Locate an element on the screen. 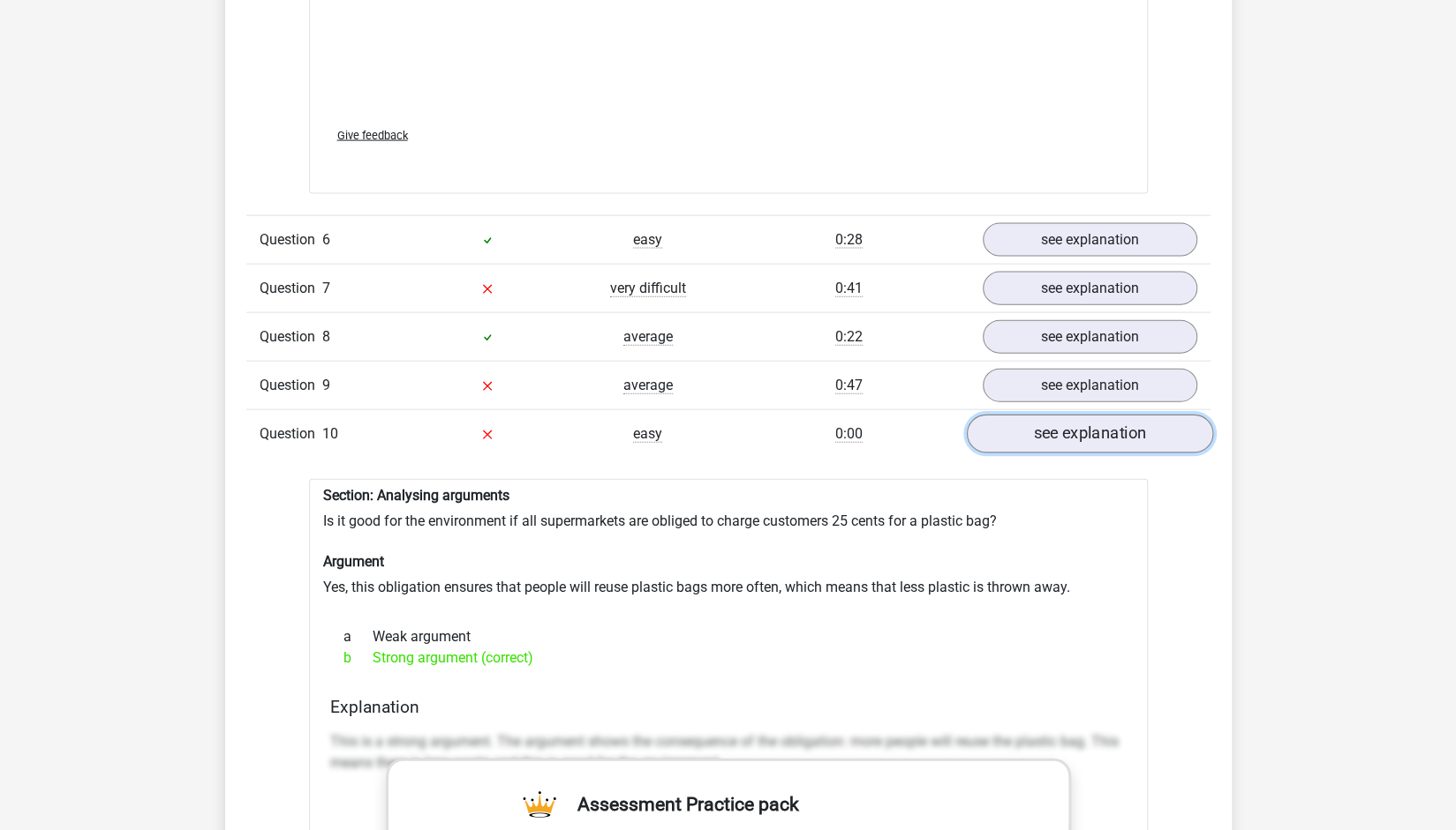  span: 7 is located at coordinates (326, 288).